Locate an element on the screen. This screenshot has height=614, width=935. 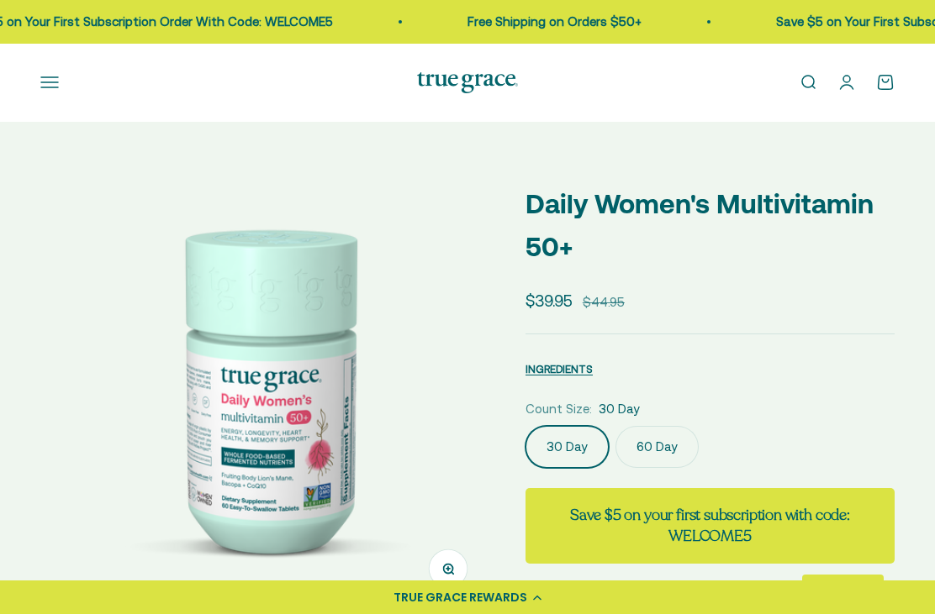
sale-price: $39.95 is located at coordinates (549, 301).